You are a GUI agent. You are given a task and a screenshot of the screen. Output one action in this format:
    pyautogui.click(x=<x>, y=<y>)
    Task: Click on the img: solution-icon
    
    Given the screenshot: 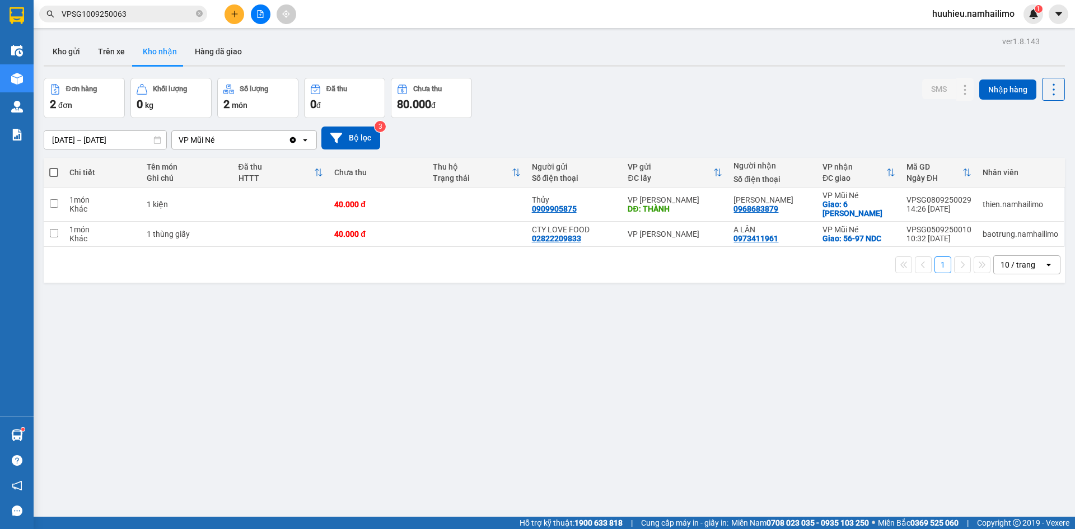 What is the action you would take?
    pyautogui.click(x=17, y=134)
    